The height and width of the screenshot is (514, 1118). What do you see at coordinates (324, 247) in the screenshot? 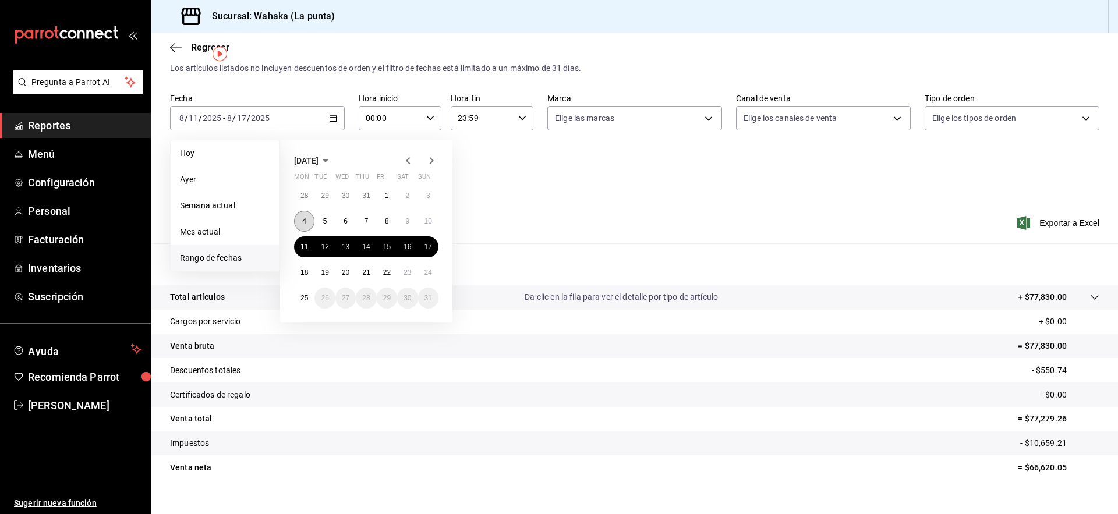
I see `button: August 12, 2025` at bounding box center [324, 247].